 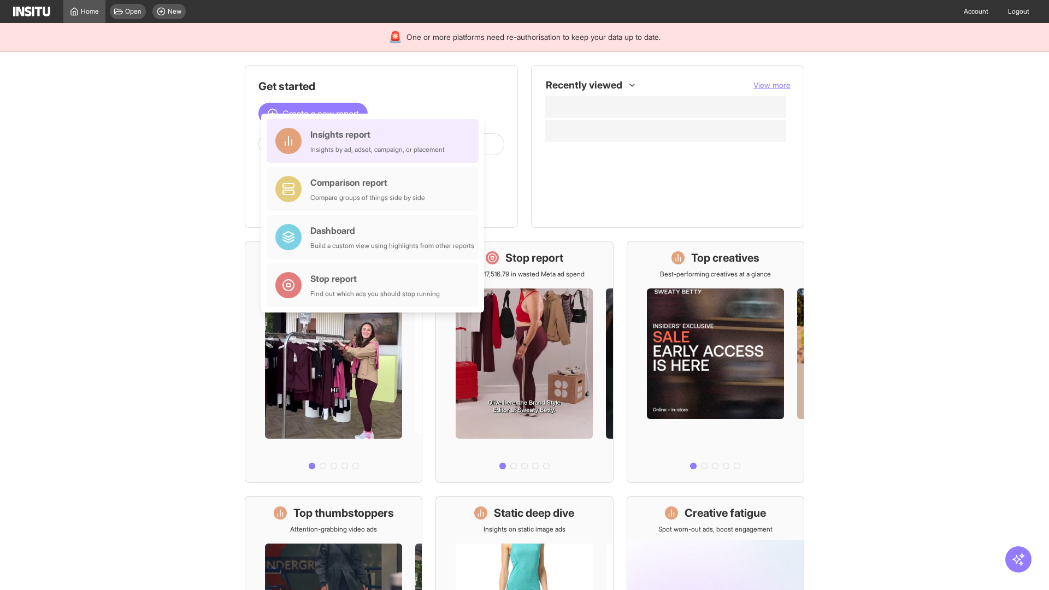 What do you see at coordinates (533, 37) in the screenshot?
I see `span: One or more platforms need re-authorisation to keep your data up to date.` at bounding box center [533, 37].